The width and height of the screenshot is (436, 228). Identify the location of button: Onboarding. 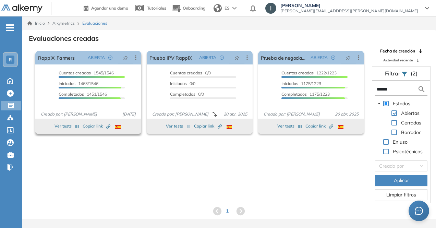
(189, 8).